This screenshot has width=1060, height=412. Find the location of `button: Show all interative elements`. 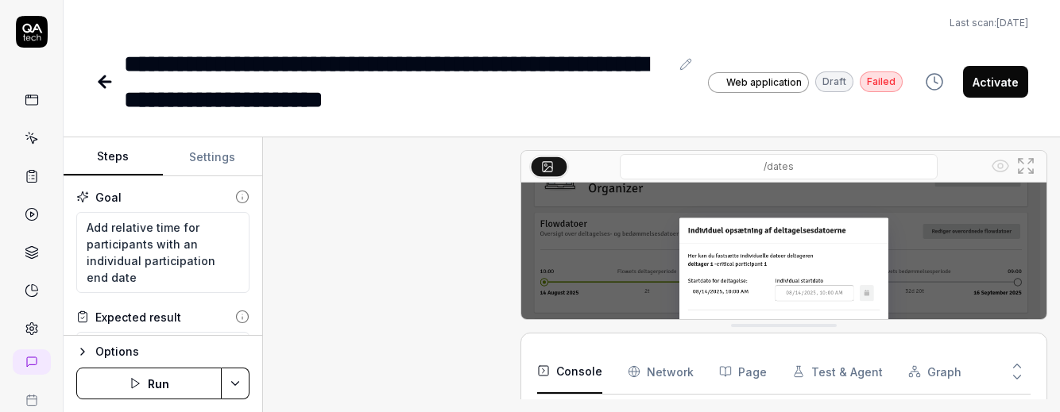

button: Show all interative elements is located at coordinates (1000, 166).